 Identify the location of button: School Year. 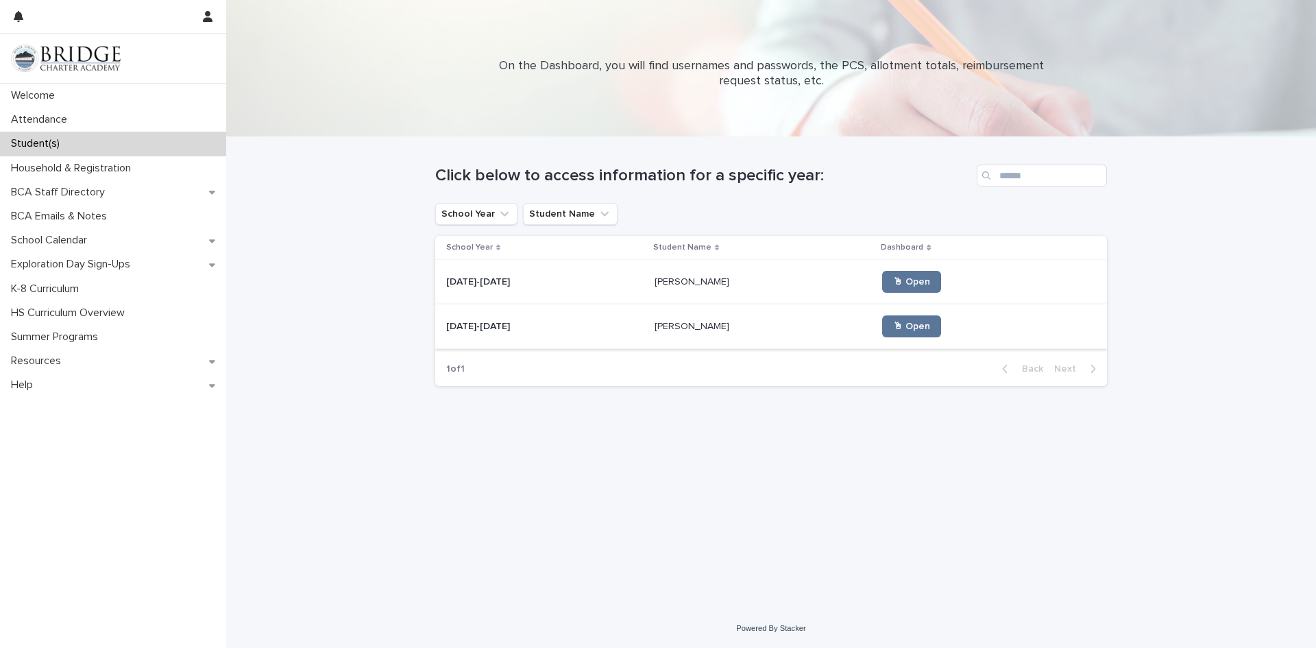
(477, 214).